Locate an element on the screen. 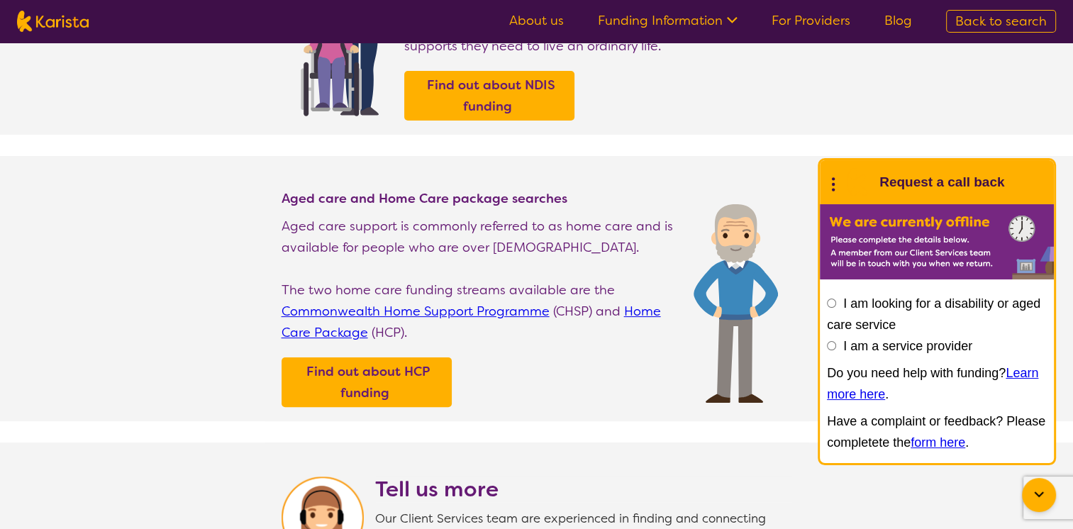 This screenshot has height=529, width=1073. h4: Aged care and Home Care package searches is located at coordinates (480, 198).